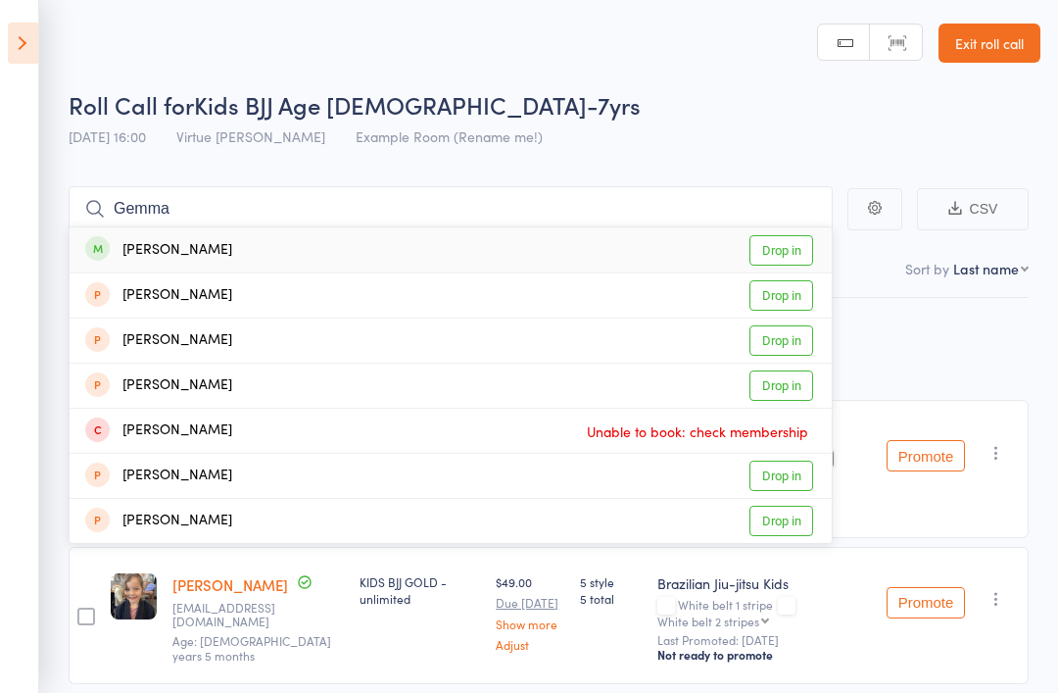 The image size is (1058, 693). Describe the element at coordinates (708, 620) in the screenshot. I see `div: White belt 2 stripes` at that location.